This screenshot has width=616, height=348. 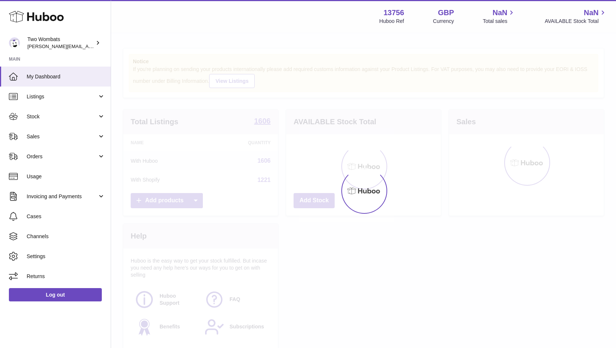 What do you see at coordinates (394, 13) in the screenshot?
I see `strong: 13756` at bounding box center [394, 13].